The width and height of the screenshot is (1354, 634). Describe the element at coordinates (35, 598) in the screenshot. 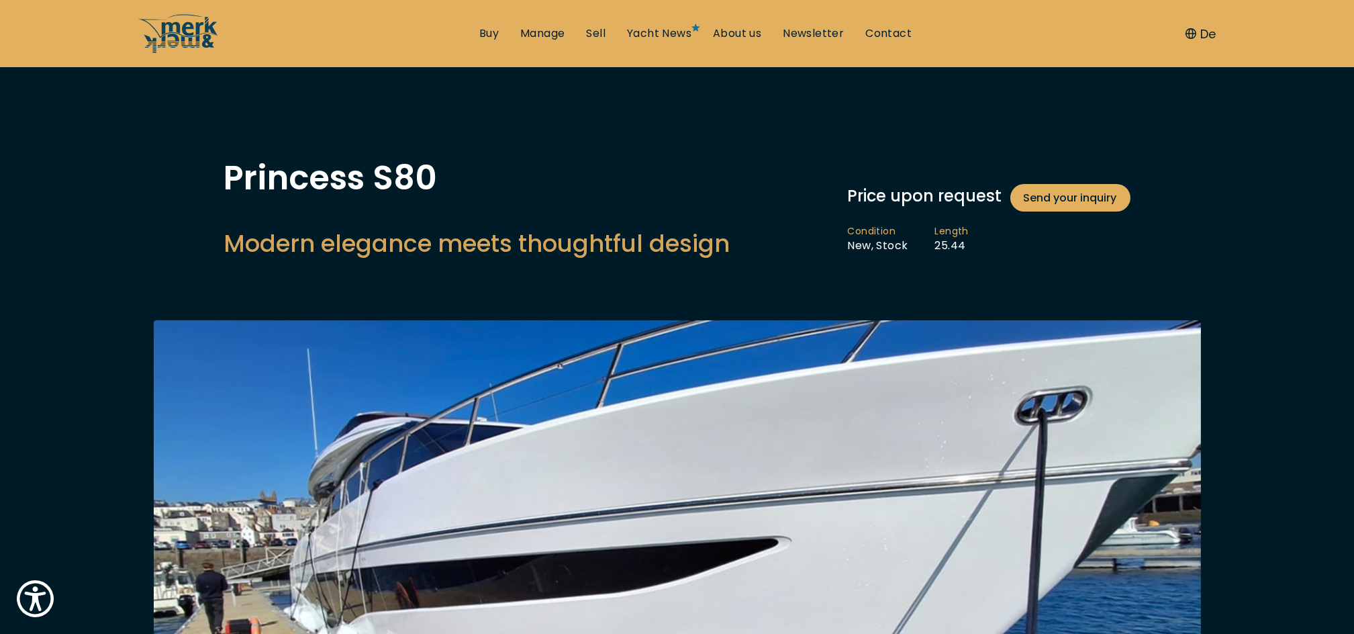

I see `button: Show Accessibility Preferences` at that location.